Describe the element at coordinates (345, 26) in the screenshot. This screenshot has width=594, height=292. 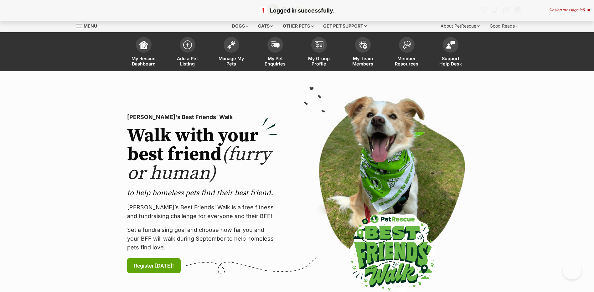
I see `div: Get pet support` at that location.